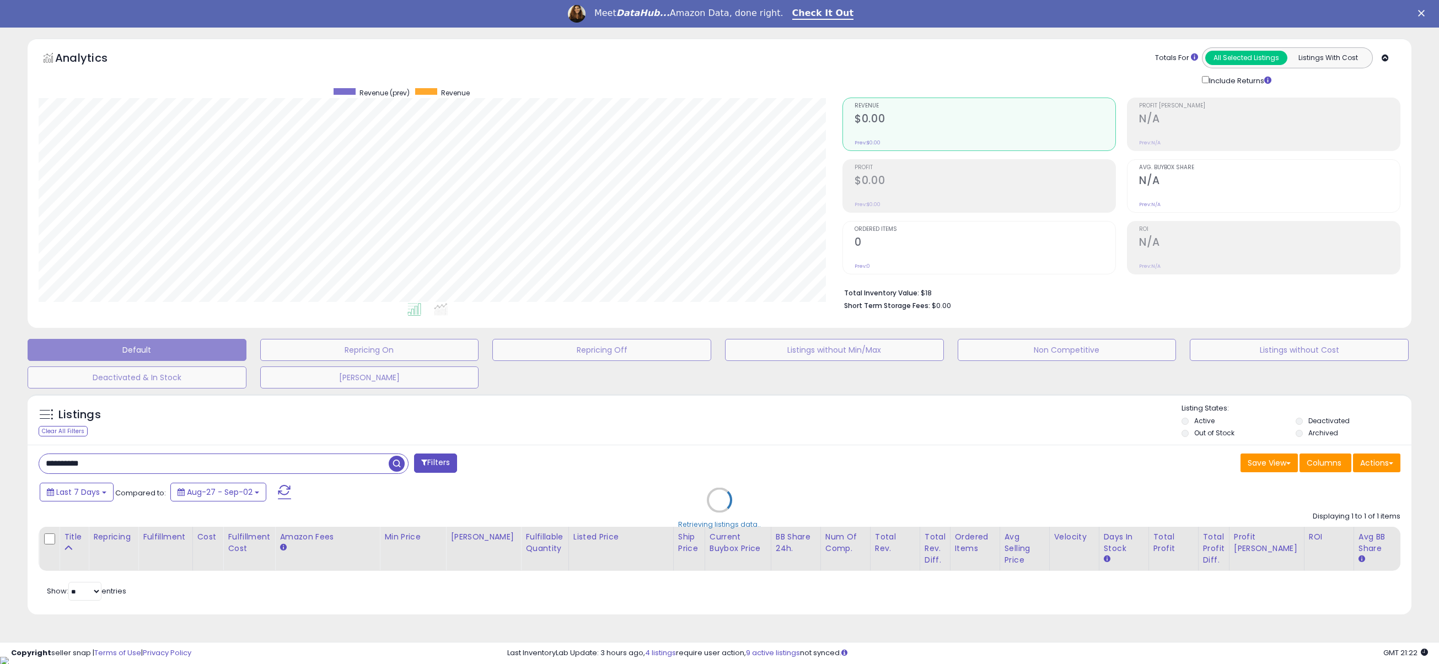  I want to click on b: Total Inventory Value:, so click(882, 293).